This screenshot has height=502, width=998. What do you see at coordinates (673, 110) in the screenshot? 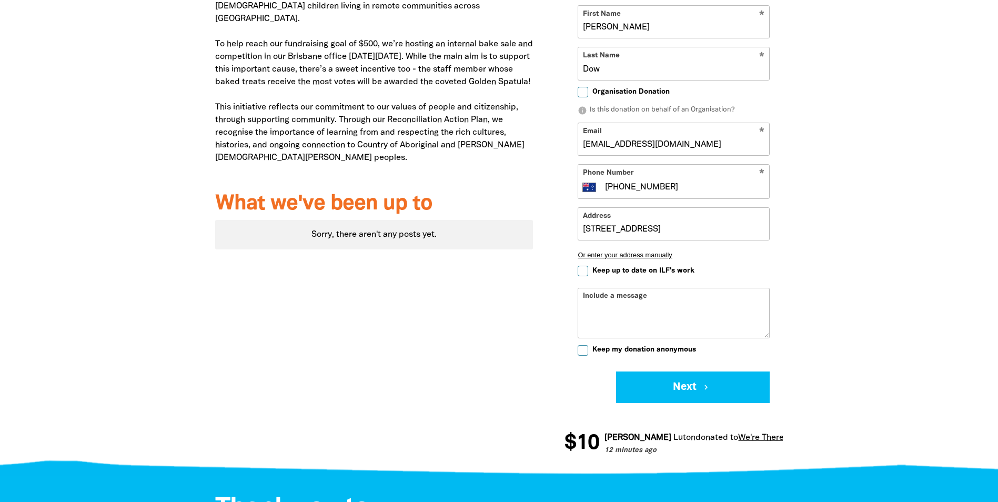
I see `p: Is this donation on behalf of an Organisation?` at bounding box center [673, 110].